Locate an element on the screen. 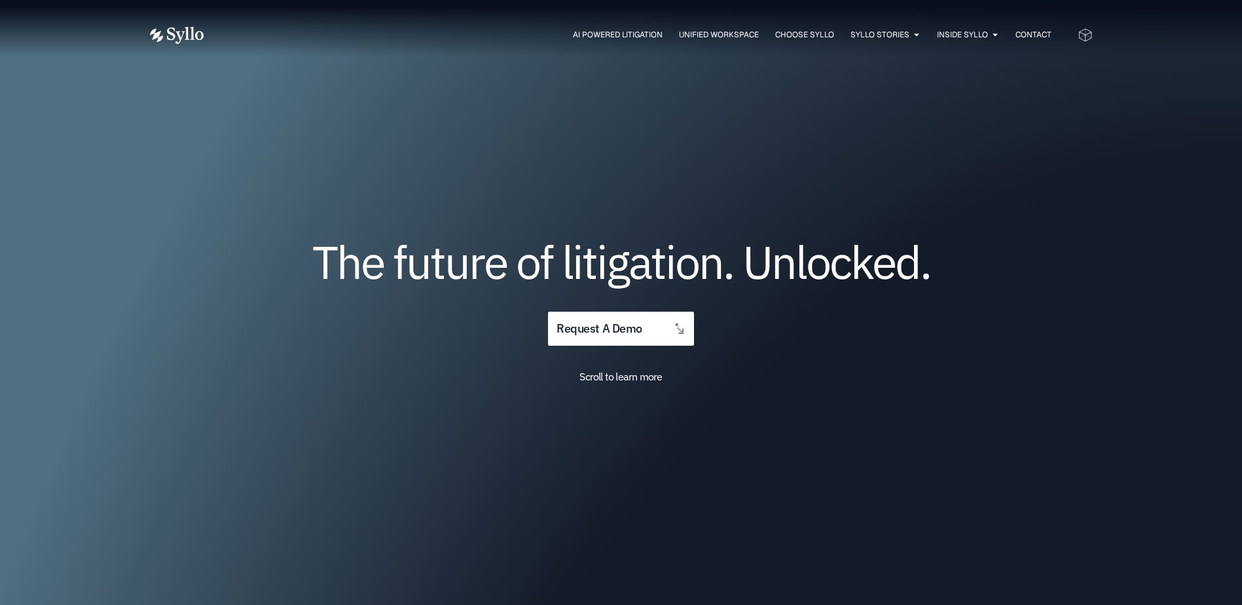 This screenshot has width=1242, height=605. a: Choose Syllo is located at coordinates (804, 35).